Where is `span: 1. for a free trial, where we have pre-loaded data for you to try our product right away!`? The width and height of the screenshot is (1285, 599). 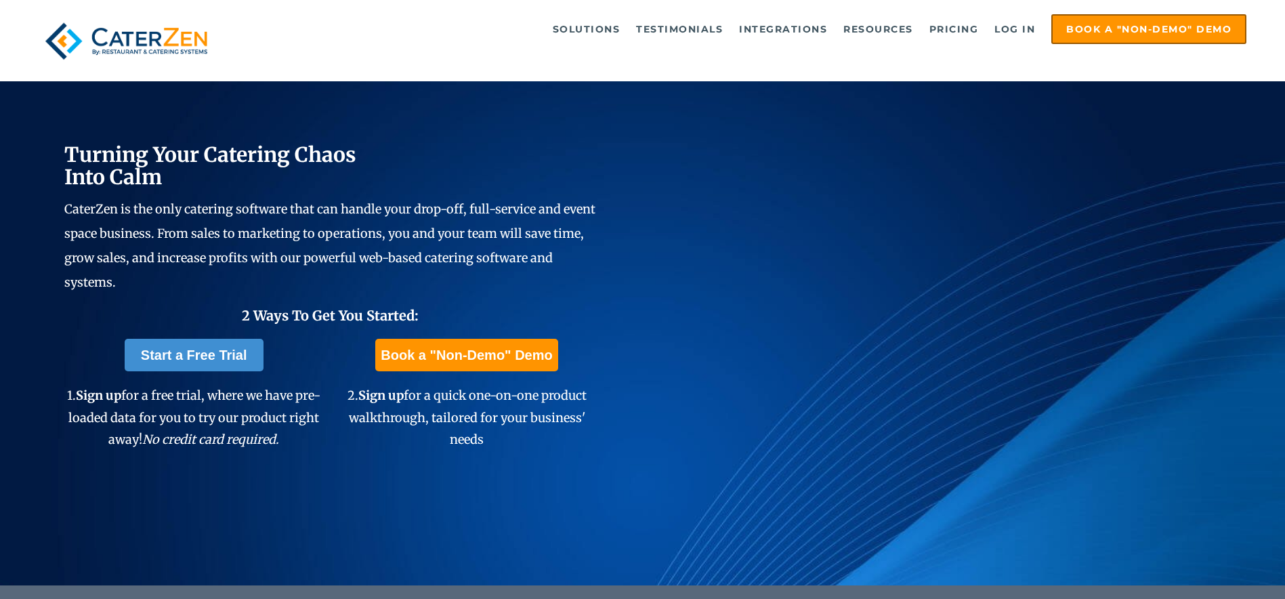 span: 1. for a free trial, where we have pre-loaded data for you to try our product right away! is located at coordinates (194, 417).